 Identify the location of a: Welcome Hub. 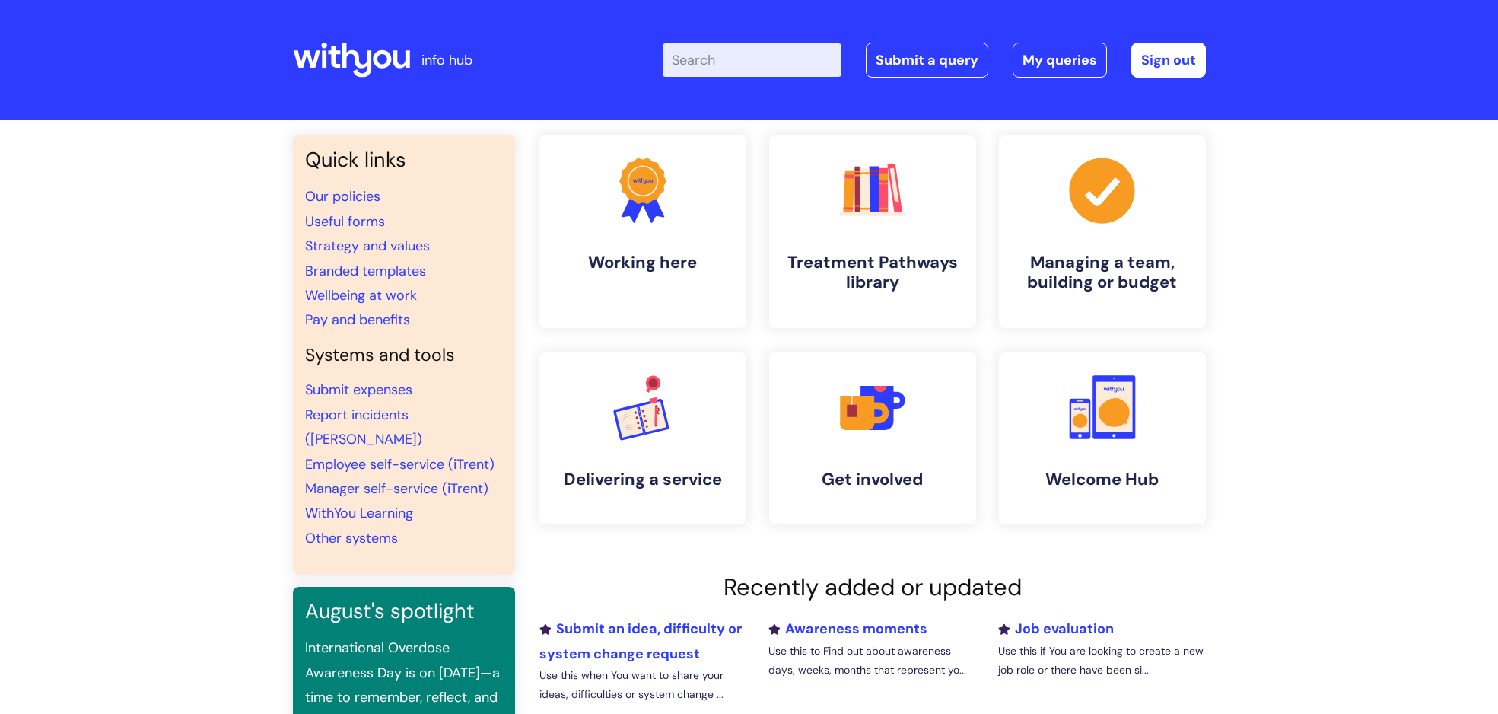
(1103, 438).